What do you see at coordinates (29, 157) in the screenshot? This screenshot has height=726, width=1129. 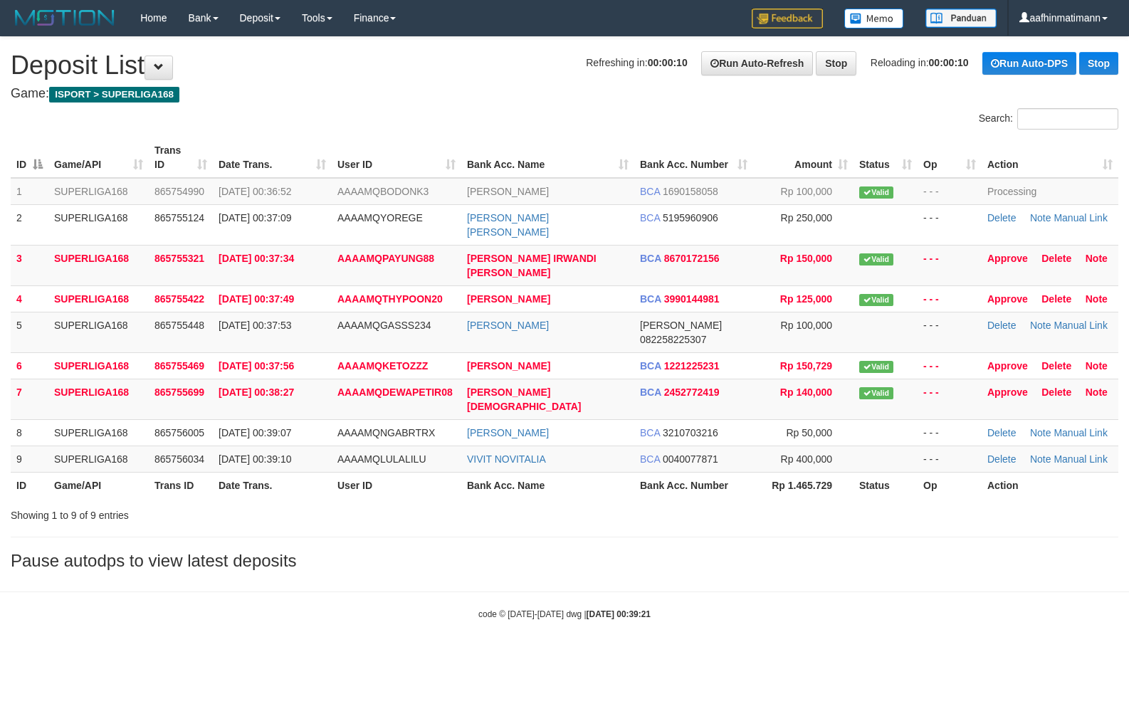 I see `th: ID: activate to sort column descending` at bounding box center [29, 157].